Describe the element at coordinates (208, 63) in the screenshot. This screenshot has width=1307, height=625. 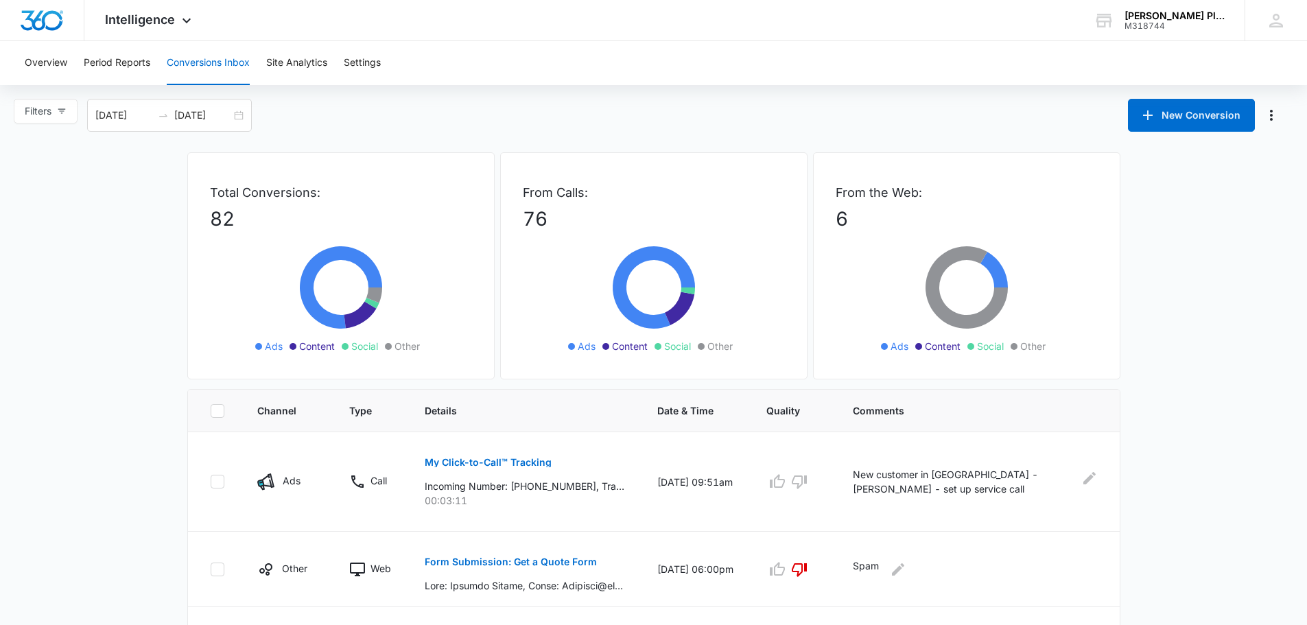
I see `button: Conversions Inbox` at that location.